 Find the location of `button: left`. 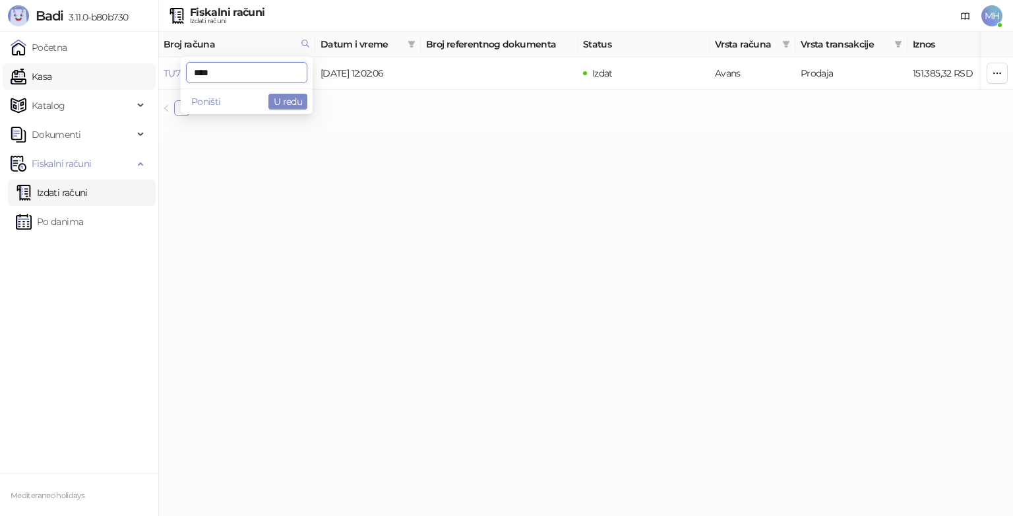

button: left is located at coordinates (166, 108).